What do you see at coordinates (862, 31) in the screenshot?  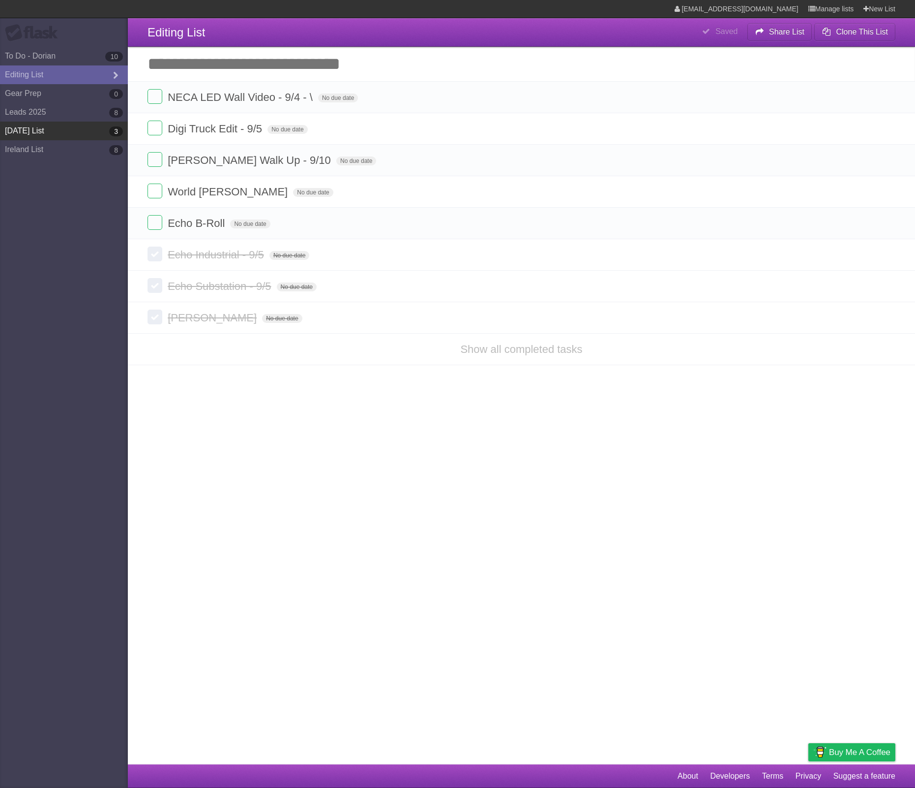 I see `b: Clone This List` at bounding box center [862, 31].